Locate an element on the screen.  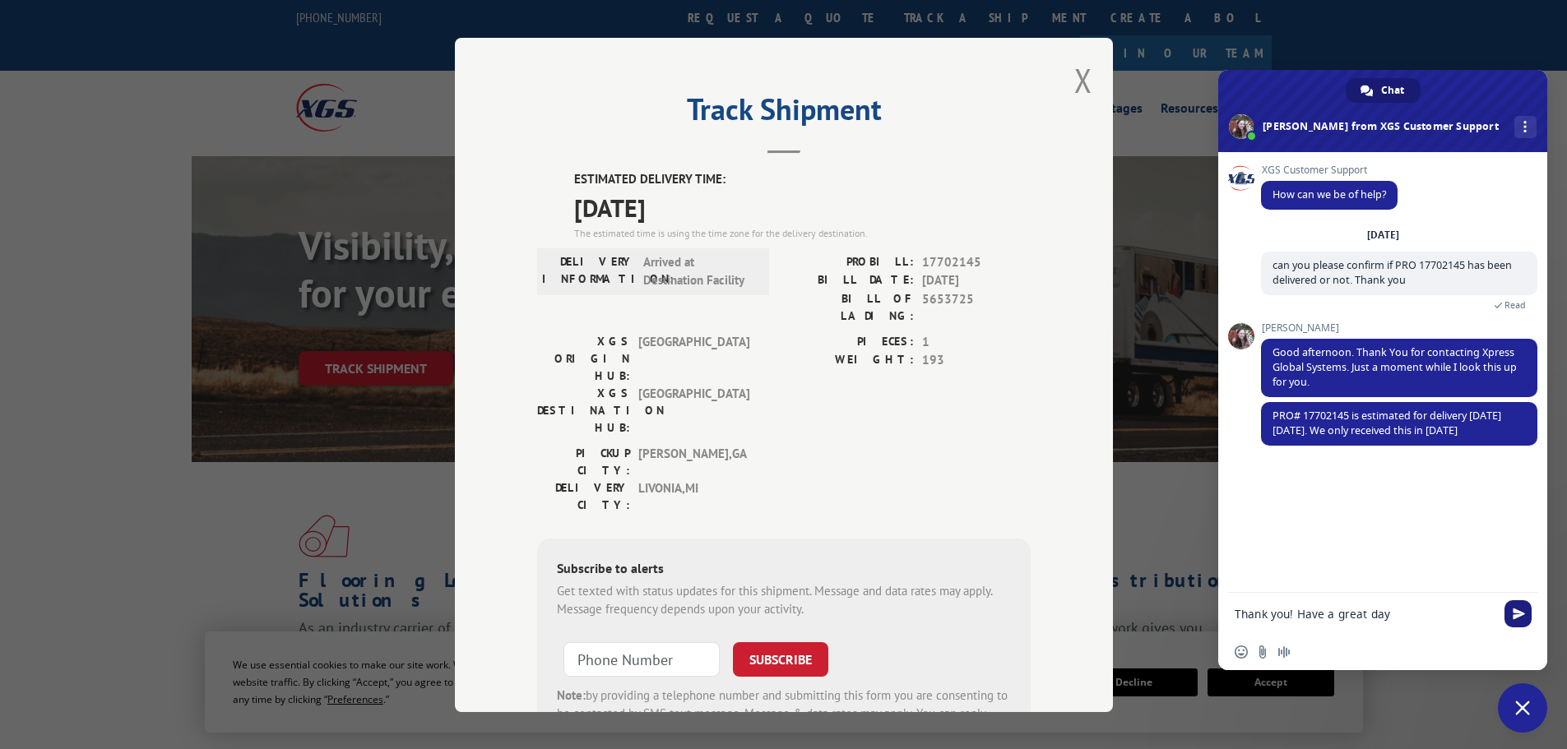
label: PROBILL: is located at coordinates (849, 262).